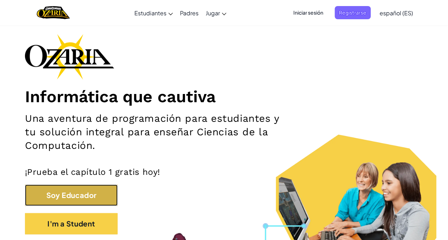 This screenshot has height=240, width=448. Describe the element at coordinates (158, 132) in the screenshot. I see `h2: Una aventura de programación para estudiantes y tu solución integral para enseñar Ciencias de la ...` at that location.